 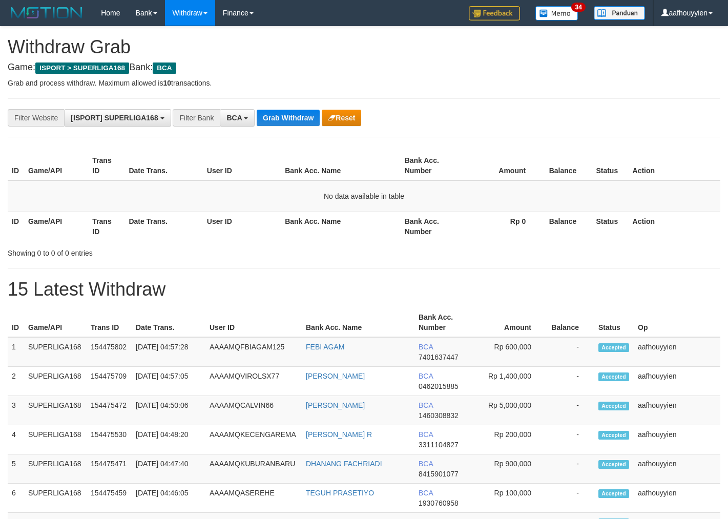 I want to click on td: 154475472, so click(x=109, y=410).